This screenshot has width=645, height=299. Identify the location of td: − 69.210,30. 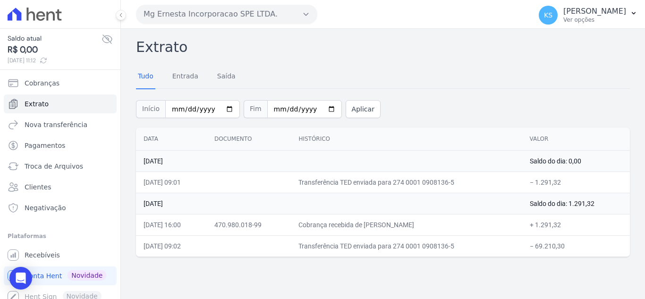
(576, 246).